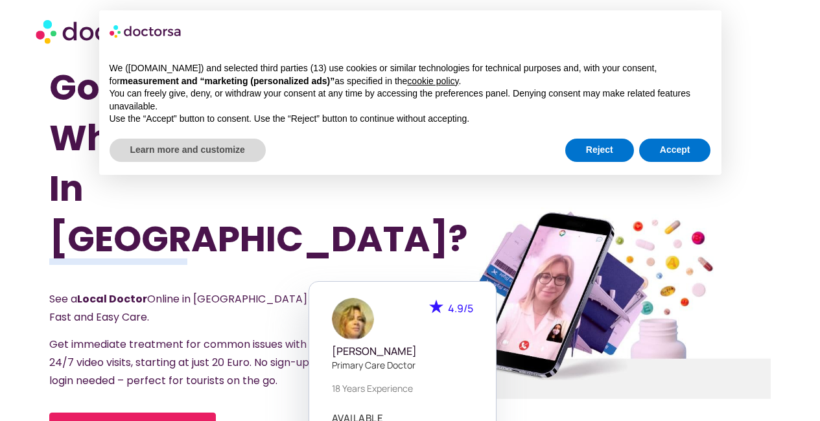  Describe the element at coordinates (600, 150) in the screenshot. I see `button: Reject` at that location.